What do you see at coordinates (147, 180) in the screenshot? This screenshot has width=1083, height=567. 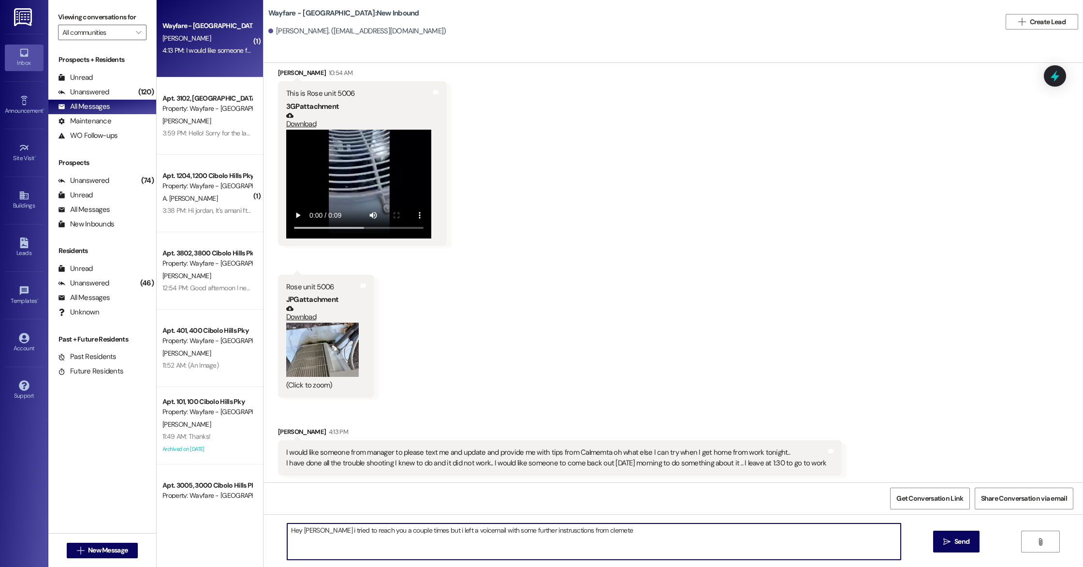 I see `div: (74)` at bounding box center [147, 180].